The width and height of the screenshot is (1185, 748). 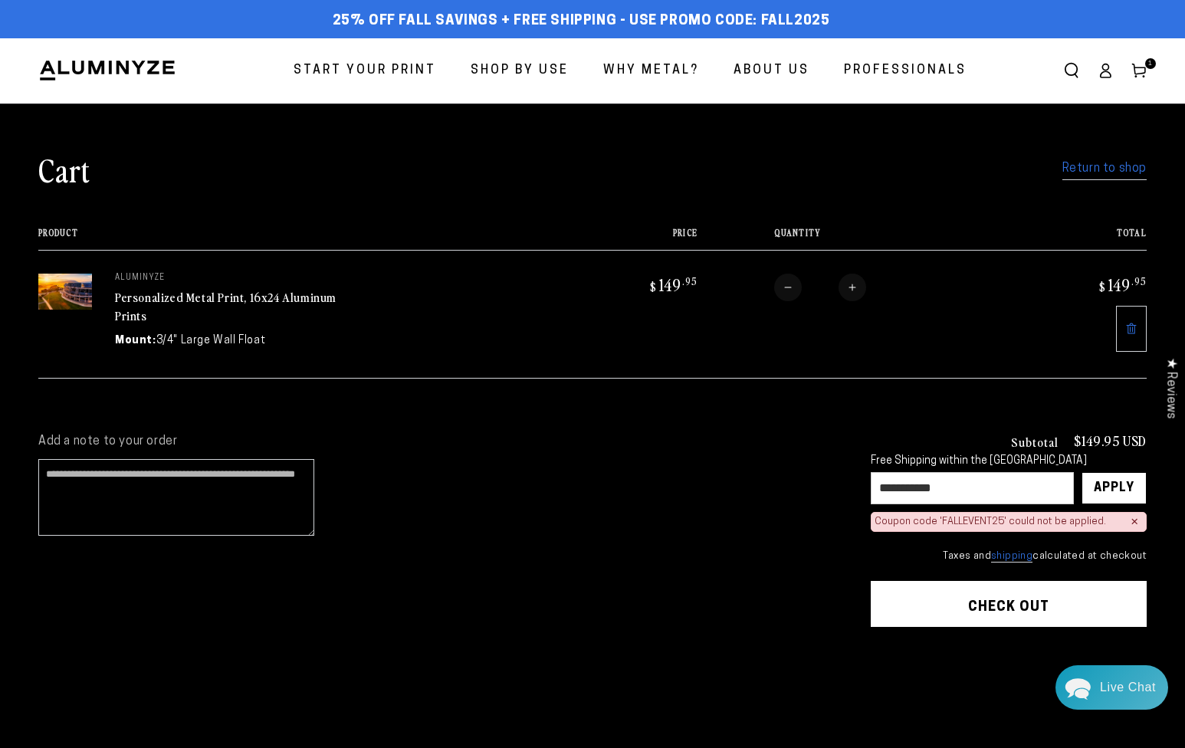 What do you see at coordinates (1078, 238) in the screenshot?
I see `th: Total` at bounding box center [1078, 238].